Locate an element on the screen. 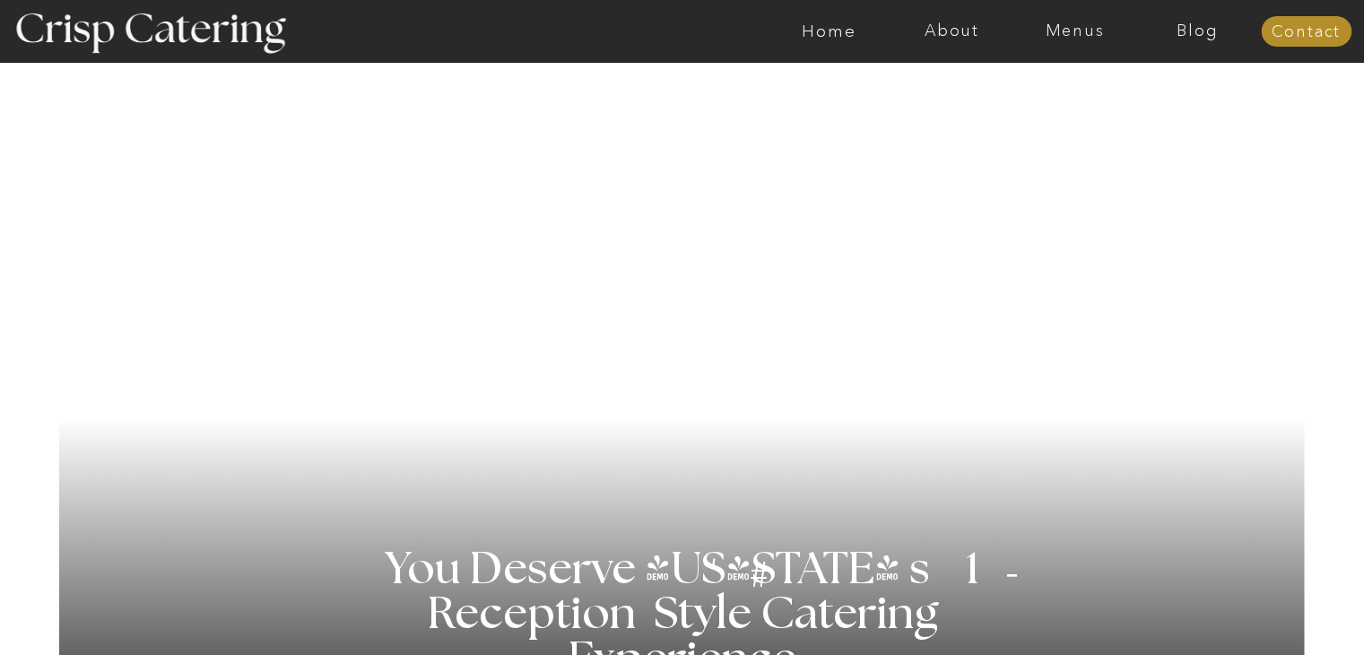 Image resolution: width=1364 pixels, height=655 pixels. nav: Home is located at coordinates (829, 31).